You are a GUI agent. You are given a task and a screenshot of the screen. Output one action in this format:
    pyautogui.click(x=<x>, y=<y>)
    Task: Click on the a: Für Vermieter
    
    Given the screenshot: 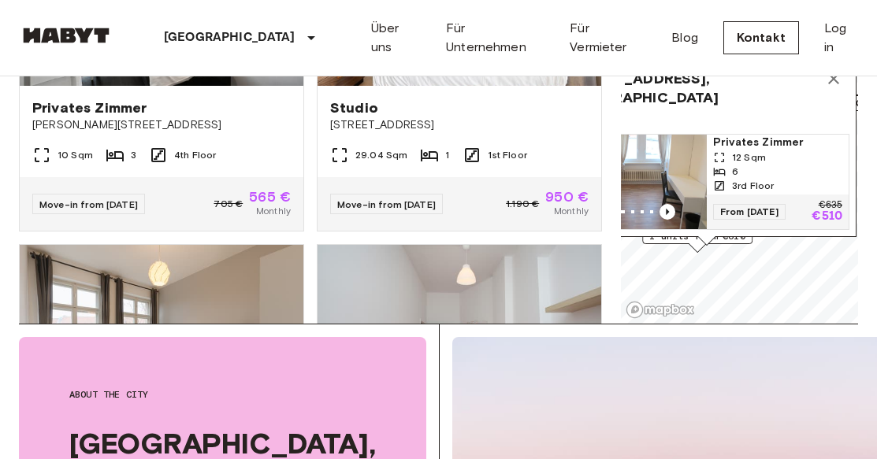 What is the action you would take?
    pyautogui.click(x=607, y=38)
    